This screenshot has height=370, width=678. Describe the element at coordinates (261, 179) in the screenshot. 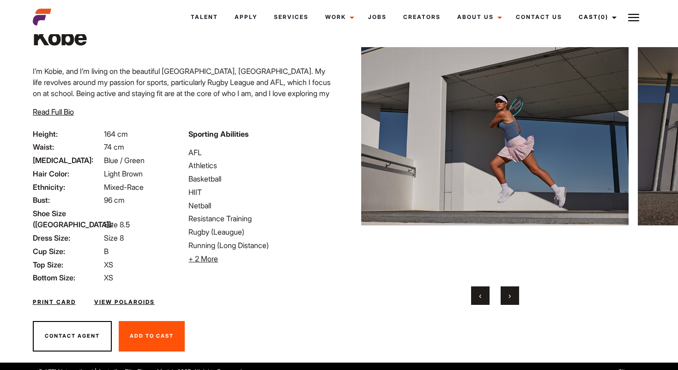

I see `li: Basketball` at that location.